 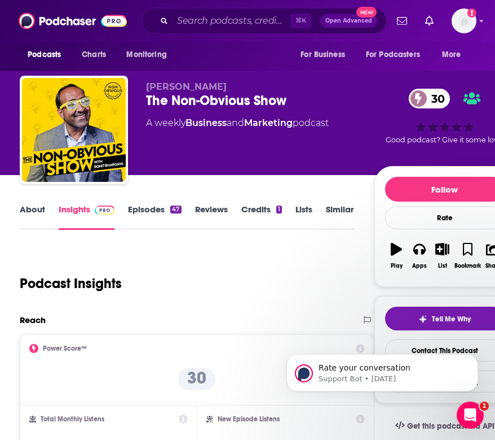 I want to click on div: 47, so click(x=175, y=209).